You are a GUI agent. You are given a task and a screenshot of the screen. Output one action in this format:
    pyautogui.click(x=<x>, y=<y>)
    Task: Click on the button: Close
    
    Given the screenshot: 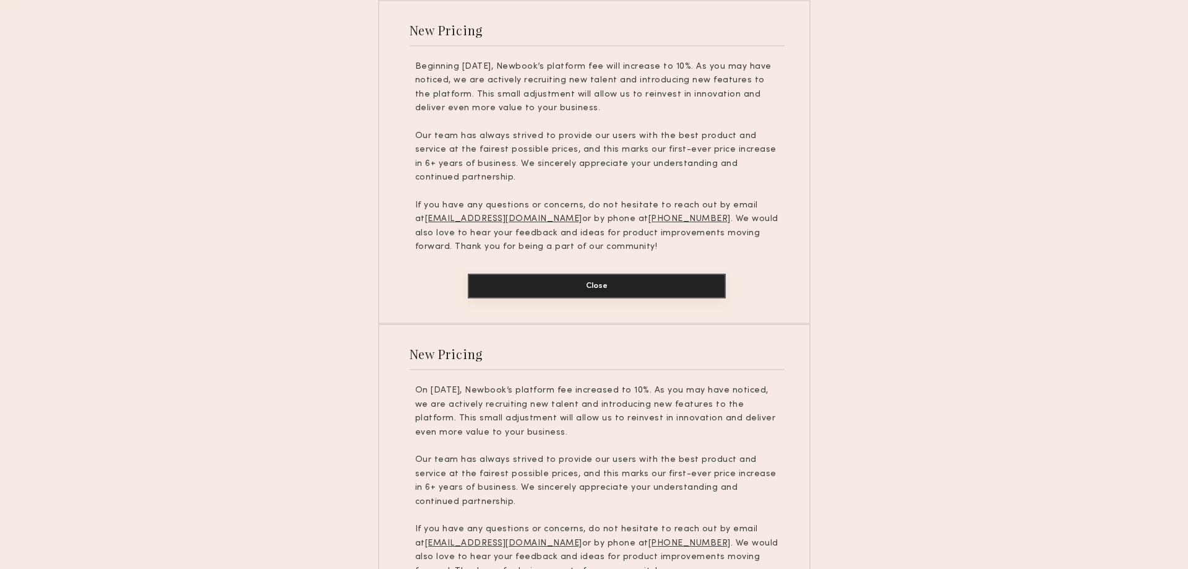 What is the action you would take?
    pyautogui.click(x=597, y=286)
    